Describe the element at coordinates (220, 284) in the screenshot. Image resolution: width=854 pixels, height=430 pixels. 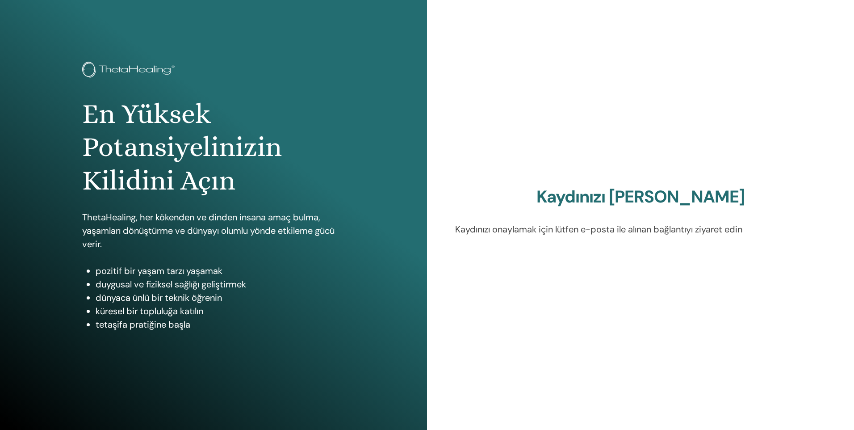
I see `li: duygusal ve fiziksel sağlığı geliştirmek` at that location.